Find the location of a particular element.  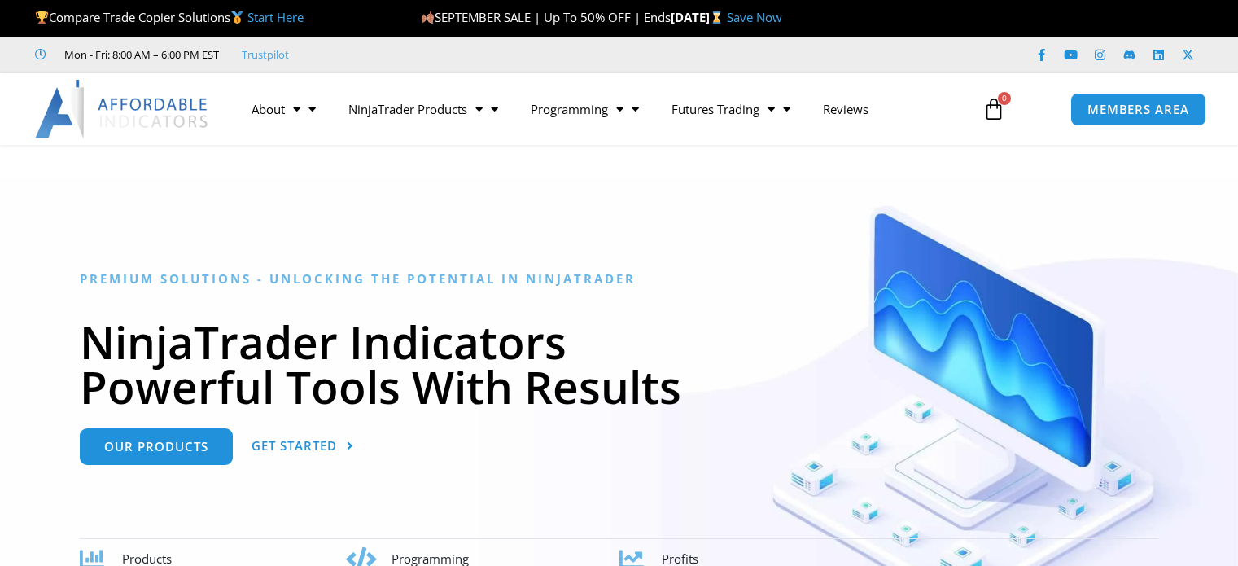

a: Reviews is located at coordinates (846, 109).